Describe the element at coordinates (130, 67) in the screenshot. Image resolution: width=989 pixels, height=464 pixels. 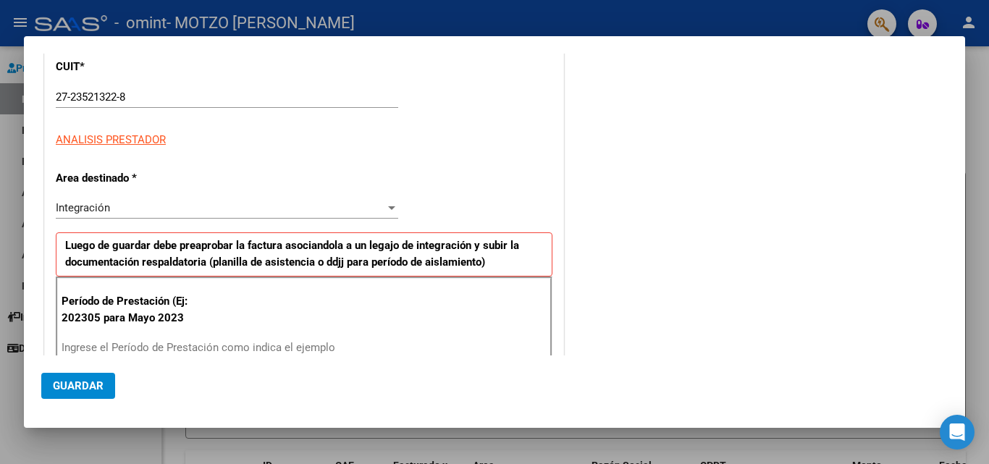
I see `p: CUIT` at that location.